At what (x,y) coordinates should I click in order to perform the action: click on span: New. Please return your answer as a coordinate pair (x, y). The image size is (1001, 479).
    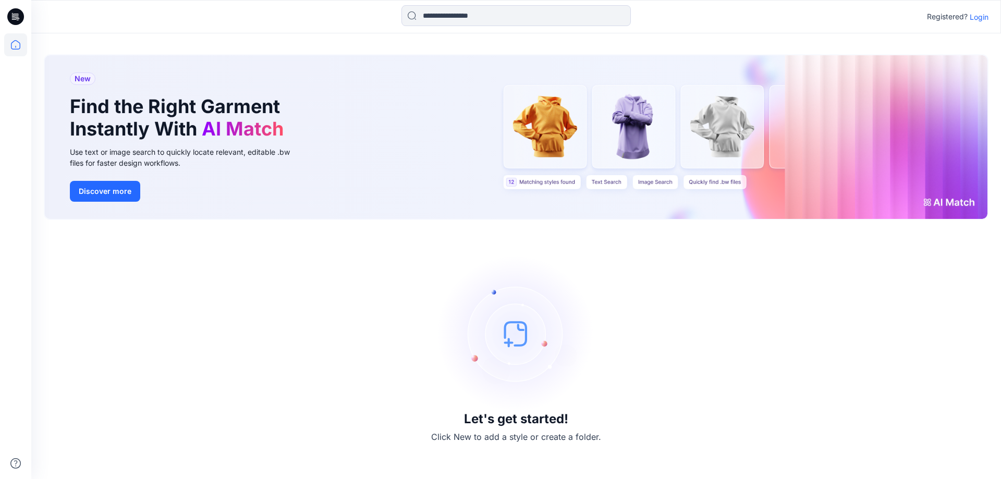
    Looking at the image, I should click on (82, 79).